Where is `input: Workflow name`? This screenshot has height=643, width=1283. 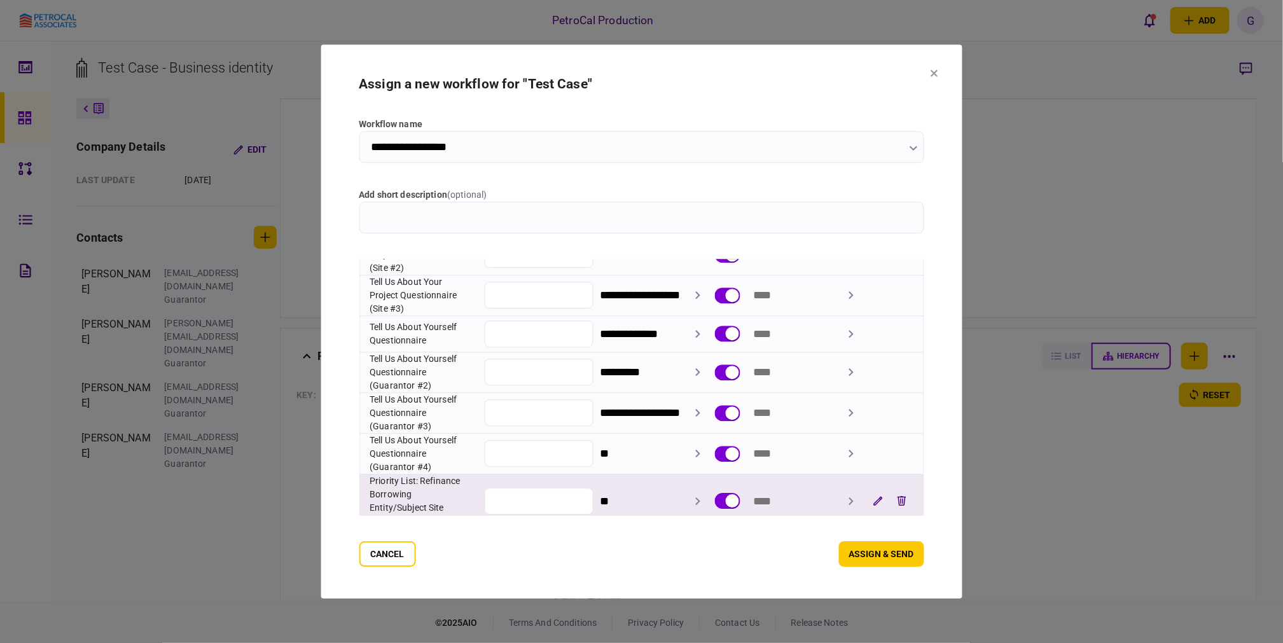
input: Workflow name is located at coordinates (641, 147).